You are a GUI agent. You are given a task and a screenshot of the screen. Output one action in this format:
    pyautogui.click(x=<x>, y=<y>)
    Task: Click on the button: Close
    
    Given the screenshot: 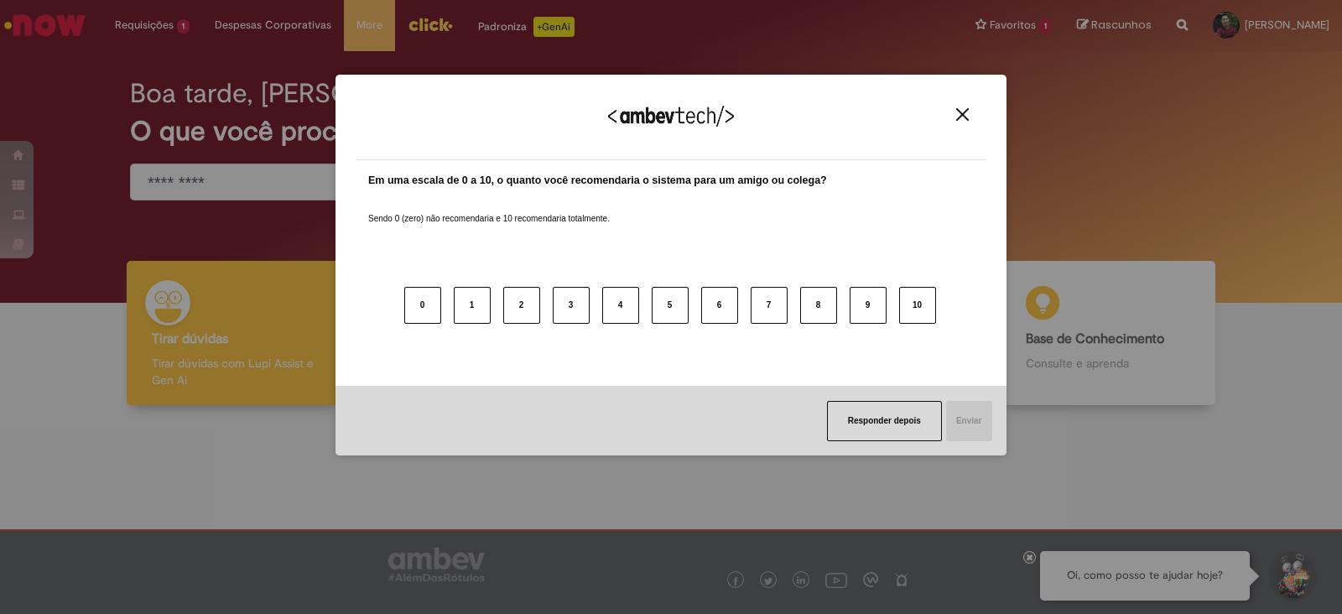 What is the action you would take?
    pyautogui.click(x=962, y=114)
    